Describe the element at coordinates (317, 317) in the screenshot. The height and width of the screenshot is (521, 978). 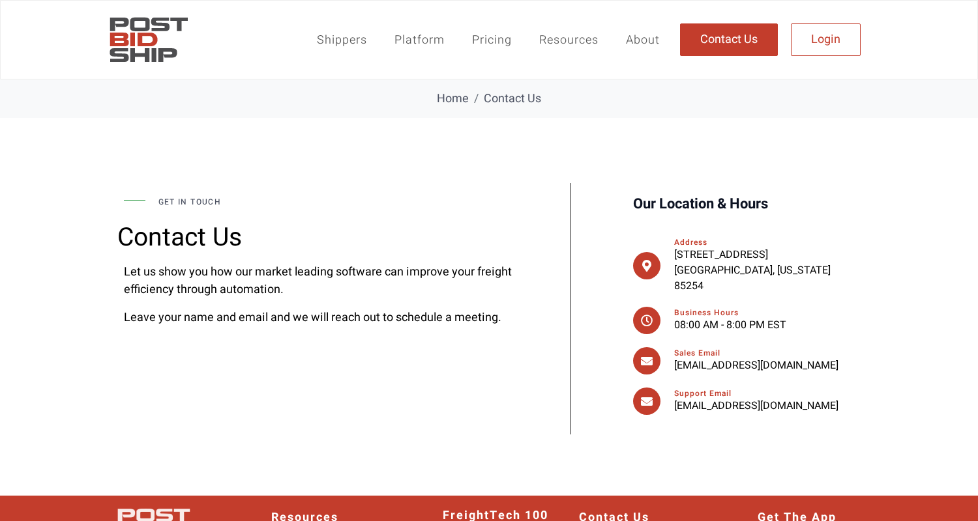
I see `p: Leave your name and email and we will reach out to schedule a meeting.` at that location.